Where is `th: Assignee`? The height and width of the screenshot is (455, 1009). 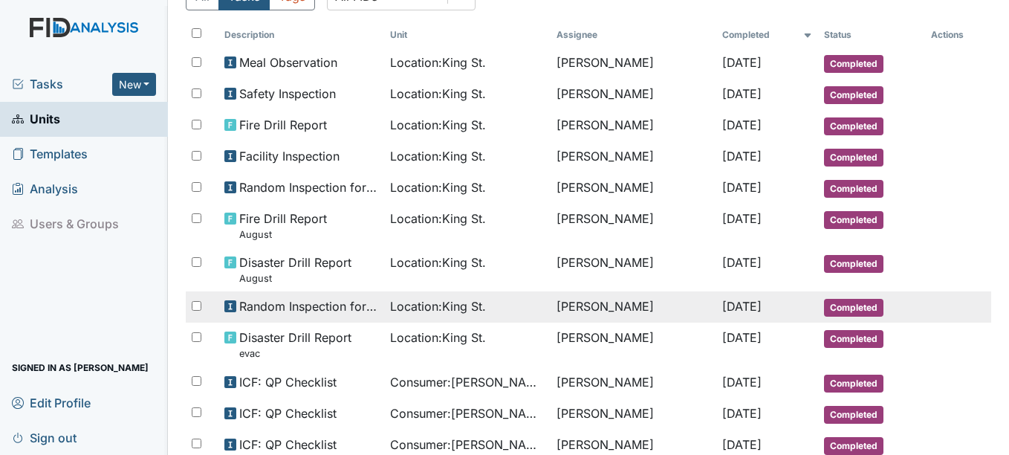 th: Assignee is located at coordinates (634, 35).